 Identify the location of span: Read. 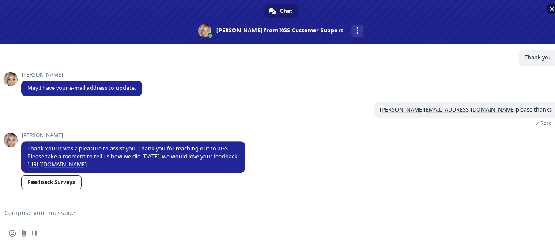
(547, 123).